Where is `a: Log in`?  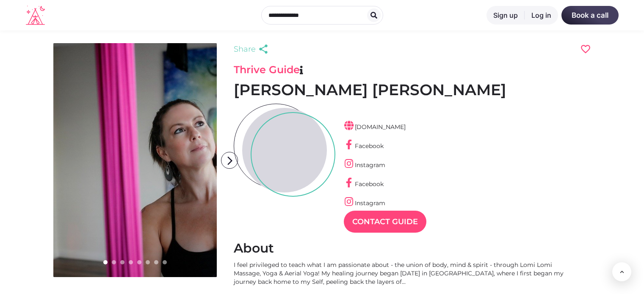 a: Log in is located at coordinates (541, 15).